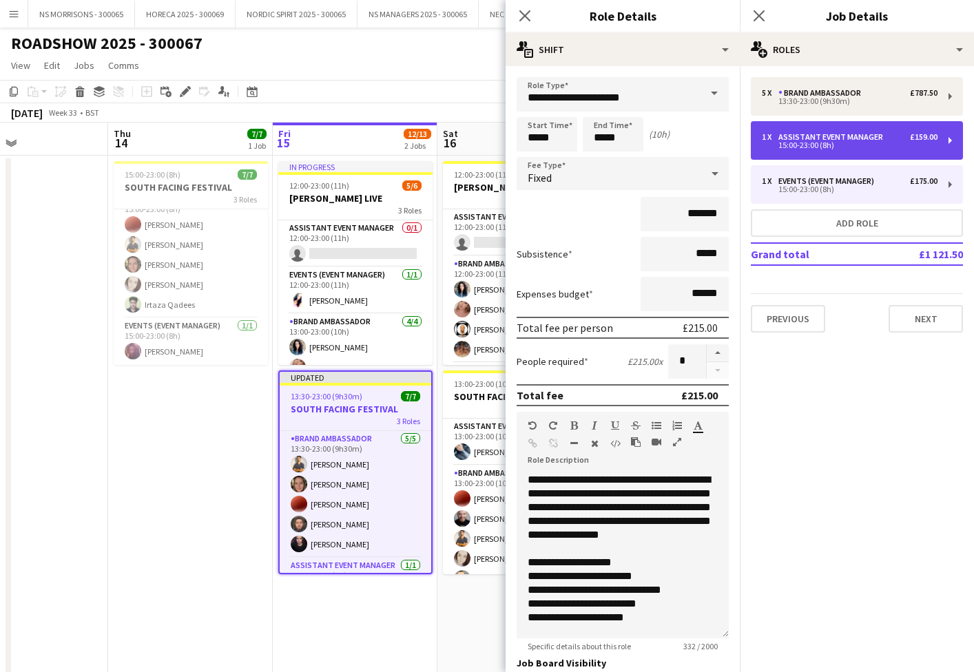  I want to click on div: £175.00, so click(924, 181).